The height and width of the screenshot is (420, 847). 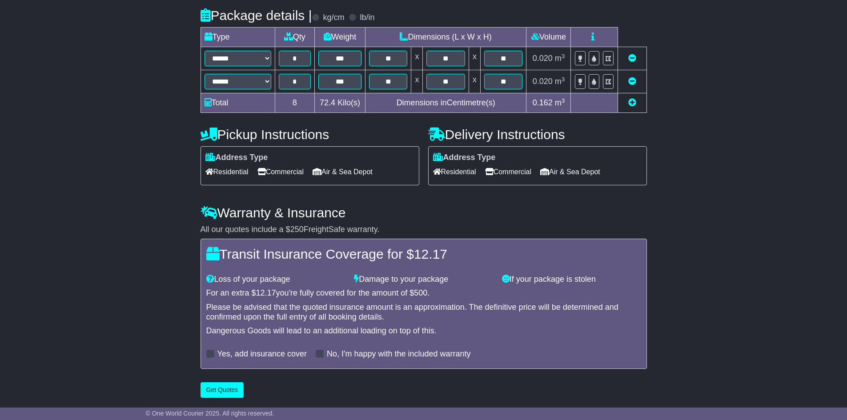 I want to click on h4: Delivery Instructions, so click(x=538, y=134).